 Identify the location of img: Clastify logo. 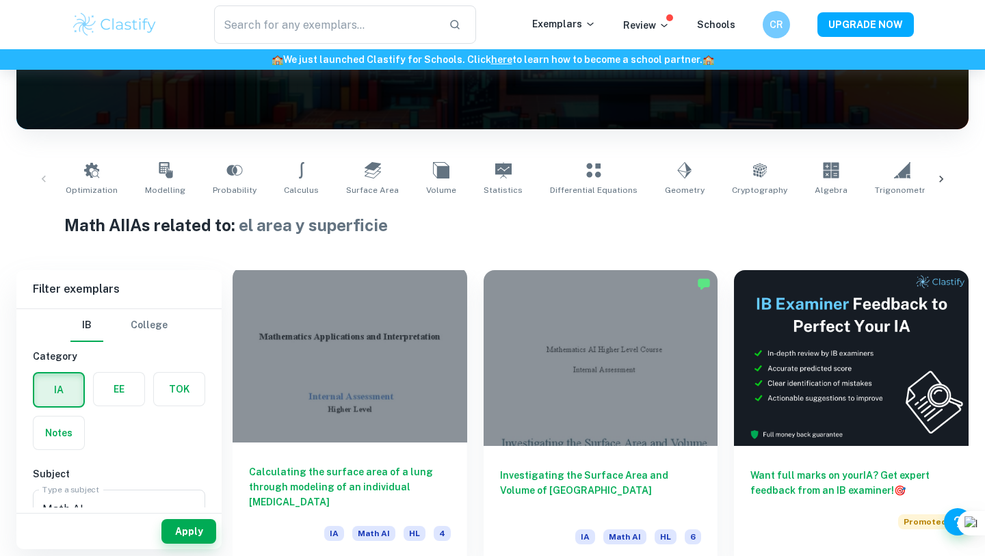
(114, 25).